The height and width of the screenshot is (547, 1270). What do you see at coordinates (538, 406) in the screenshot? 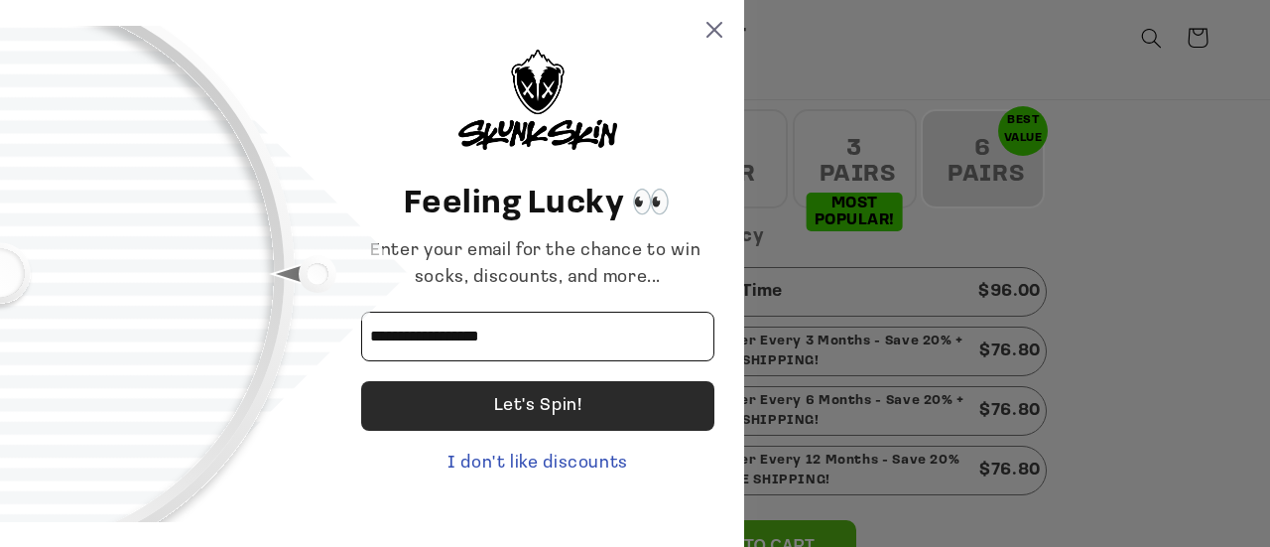
I see `div: Let's Spin!` at bounding box center [538, 406].